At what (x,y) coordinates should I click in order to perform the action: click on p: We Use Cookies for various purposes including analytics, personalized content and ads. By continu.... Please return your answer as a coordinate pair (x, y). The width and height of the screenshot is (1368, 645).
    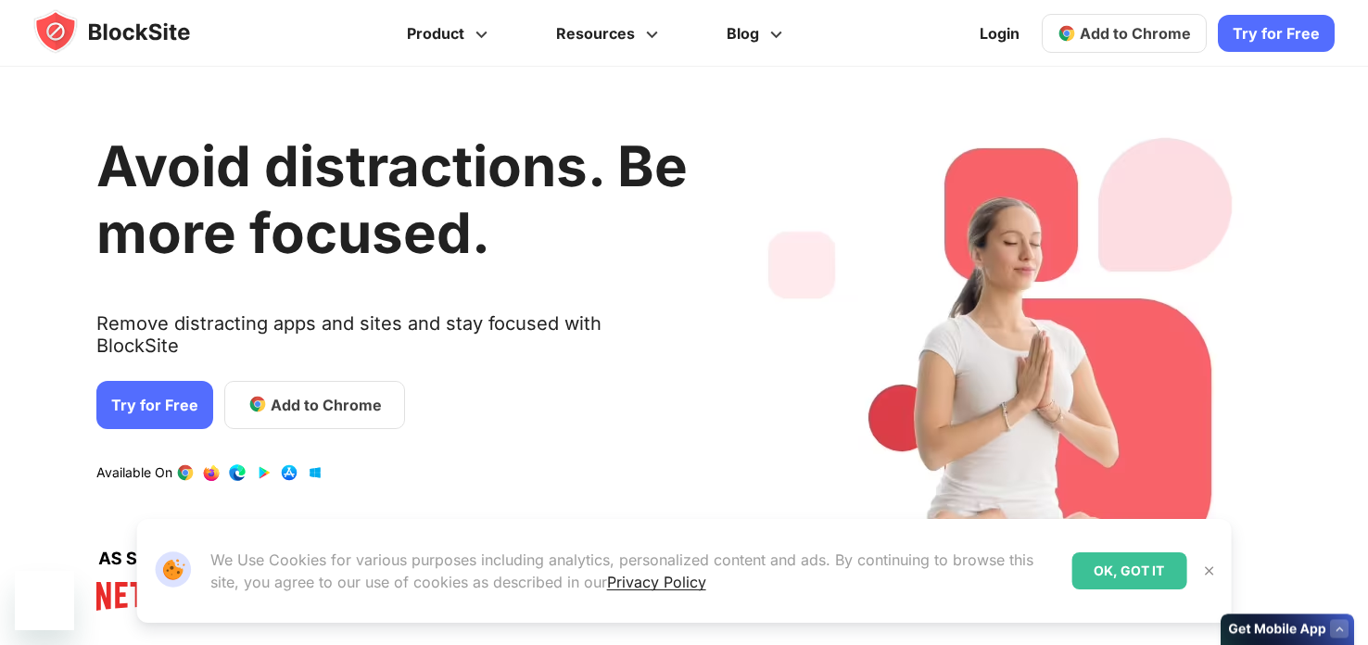
    Looking at the image, I should click on (634, 571).